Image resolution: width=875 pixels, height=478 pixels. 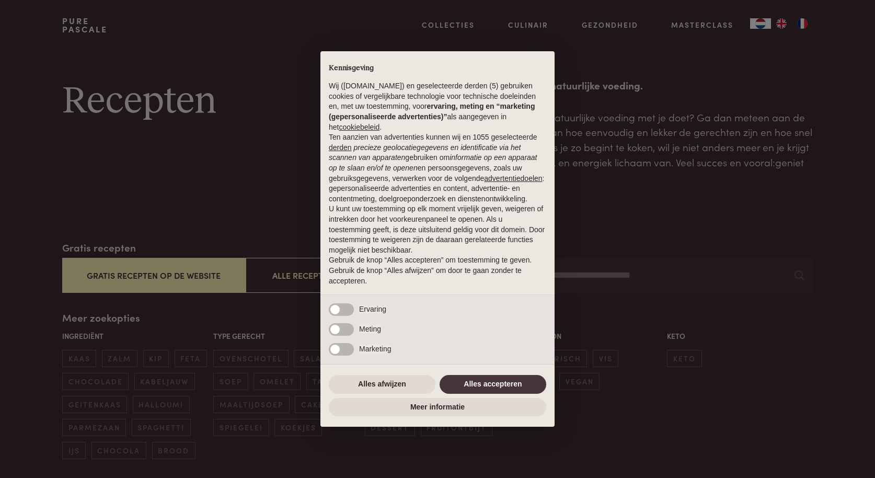 I want to click on span: Meting, so click(x=370, y=329).